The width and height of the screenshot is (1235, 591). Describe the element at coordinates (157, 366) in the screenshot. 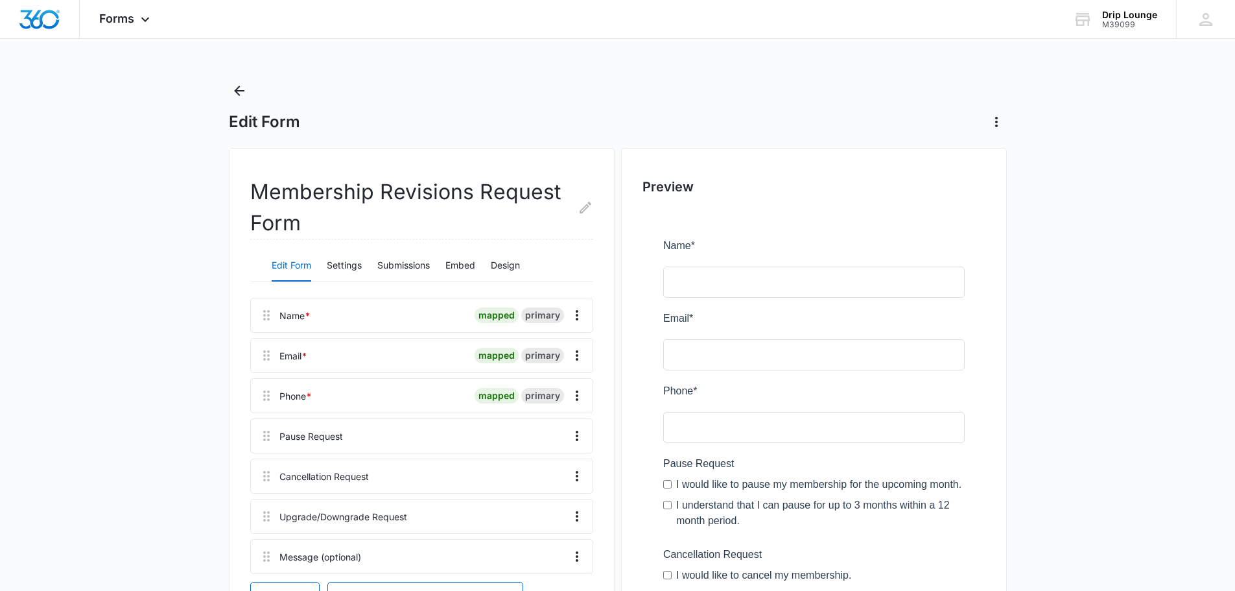

I see `label: I understand that all accrued membership benefits will expire one year from date of payment.` at that location.